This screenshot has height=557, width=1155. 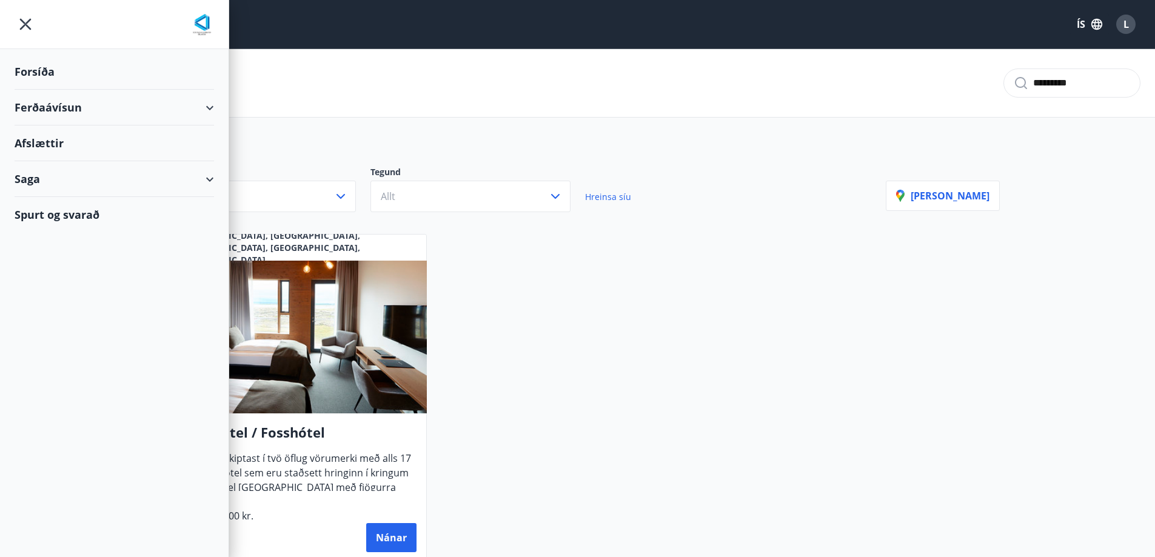 I want to click on p: Tegund, so click(x=478, y=173).